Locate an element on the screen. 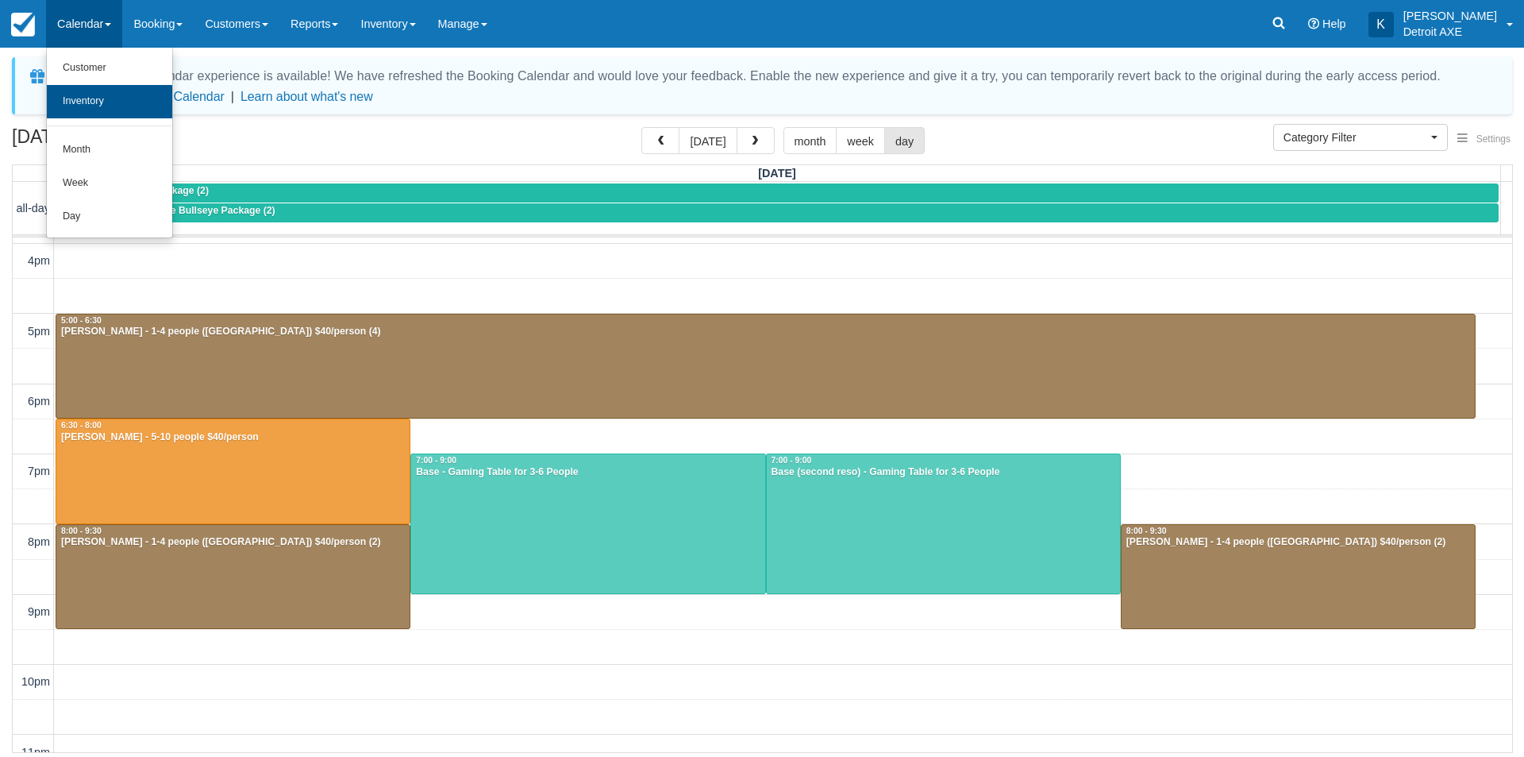 Image resolution: width=1524 pixels, height=757 pixels. a: Day is located at coordinates (110, 217).